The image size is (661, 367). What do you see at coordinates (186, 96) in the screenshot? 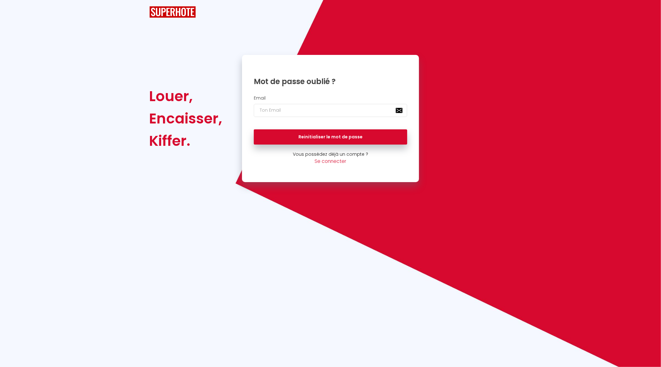
I see `div: Louer,` at bounding box center [186, 96].